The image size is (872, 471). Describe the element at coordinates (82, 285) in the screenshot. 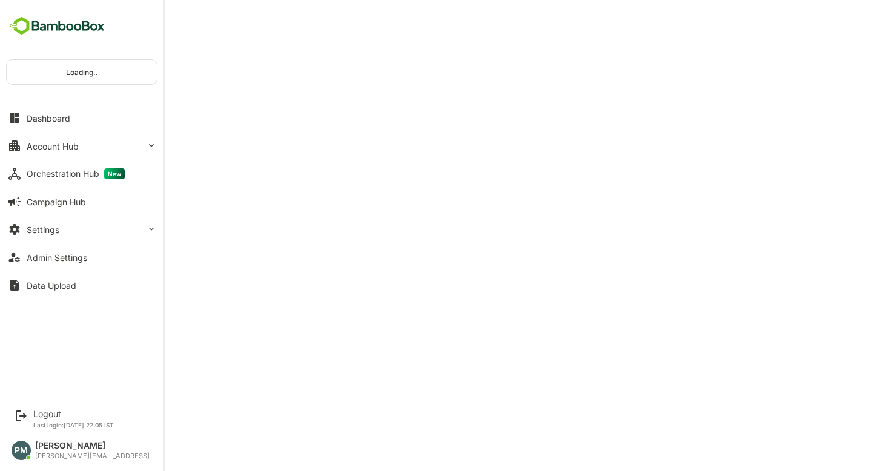

I see `button: Data Upload` at that location.